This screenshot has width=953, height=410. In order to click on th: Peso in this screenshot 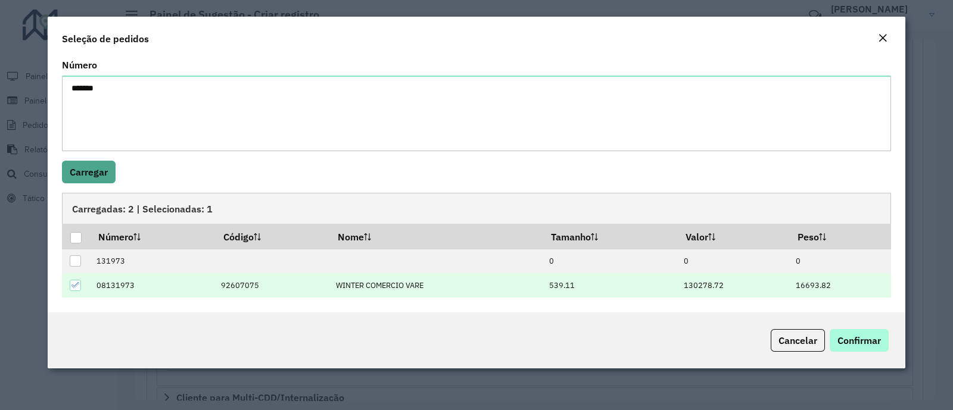, I will do `click(840, 237)`.